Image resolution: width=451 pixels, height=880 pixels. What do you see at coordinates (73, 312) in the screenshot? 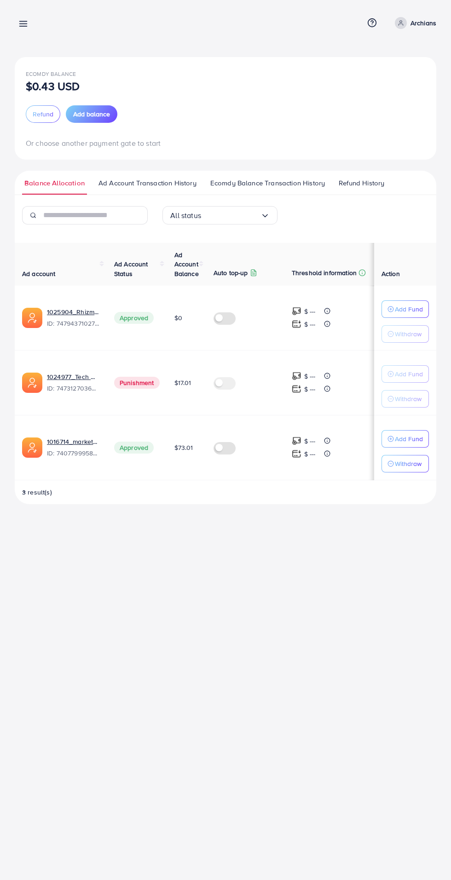
I see `a: 1025904_Rhizmall Archbeat_1741442161001` at bounding box center [73, 312].